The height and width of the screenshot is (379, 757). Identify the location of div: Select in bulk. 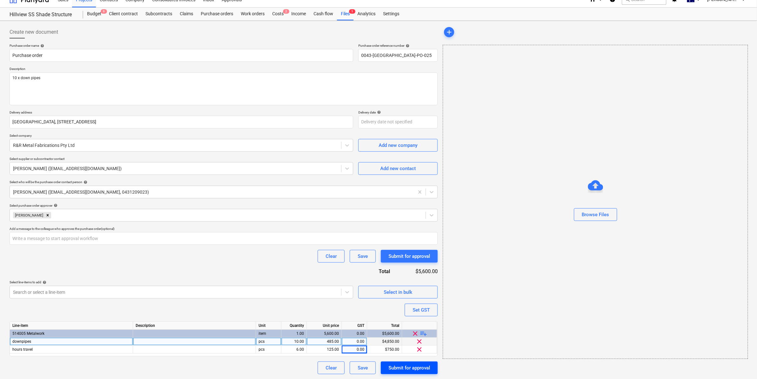
(398, 292).